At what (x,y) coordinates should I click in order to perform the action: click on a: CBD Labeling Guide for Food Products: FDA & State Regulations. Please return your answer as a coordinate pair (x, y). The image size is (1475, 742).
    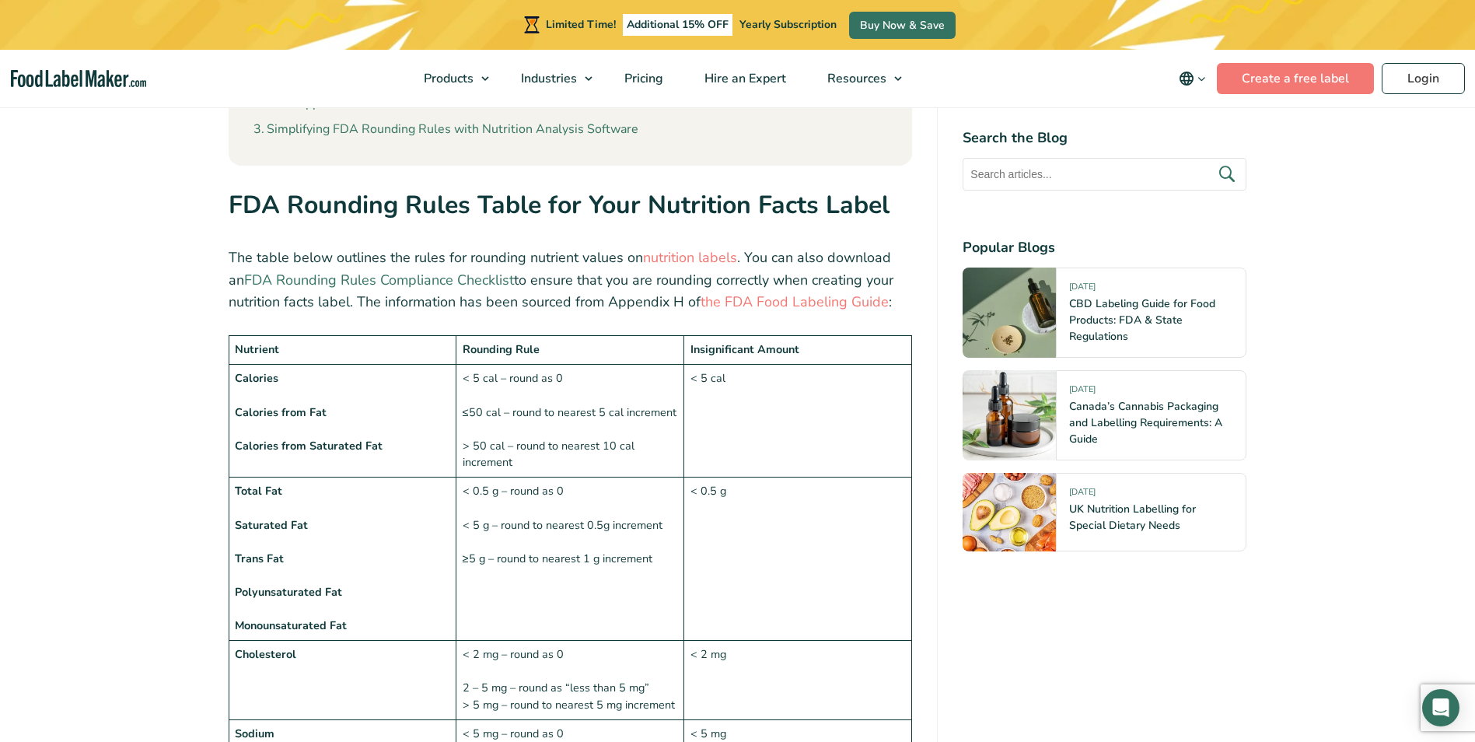
    Looking at the image, I should click on (1142, 320).